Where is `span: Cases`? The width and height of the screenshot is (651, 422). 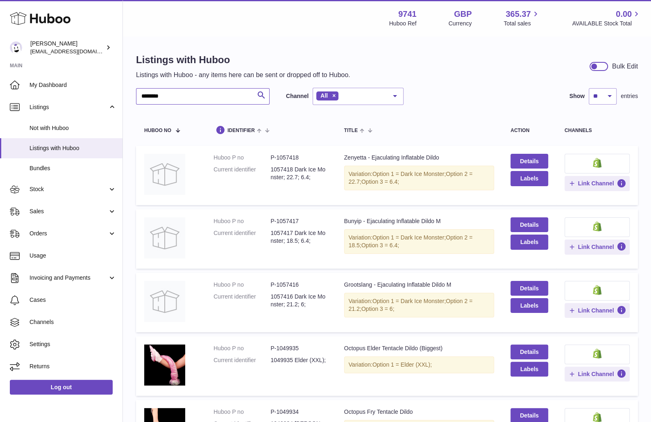
span: Cases is located at coordinates (73, 300).